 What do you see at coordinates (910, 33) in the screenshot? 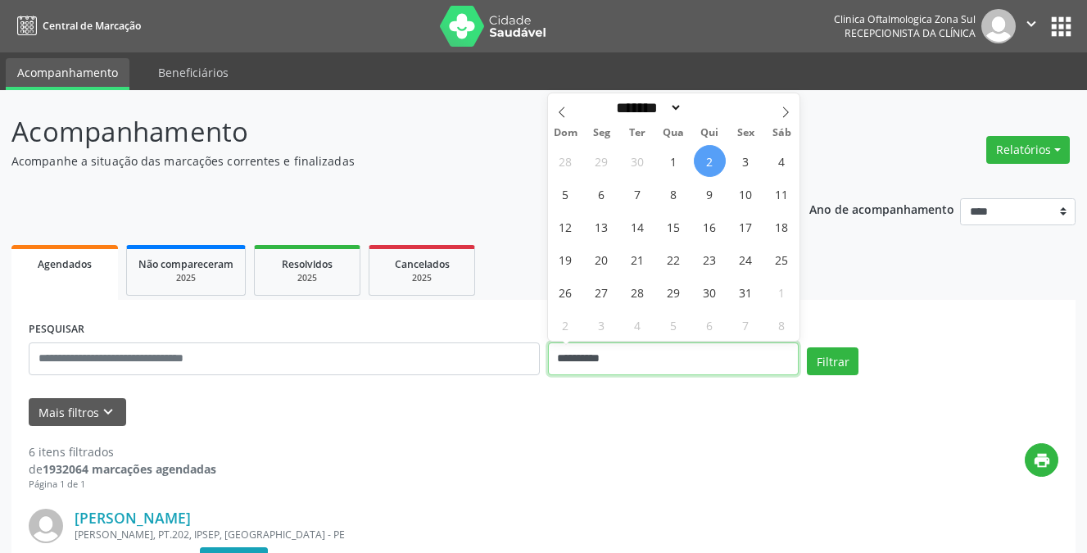
I see `span: Recepcionista da clínica` at bounding box center [910, 33].